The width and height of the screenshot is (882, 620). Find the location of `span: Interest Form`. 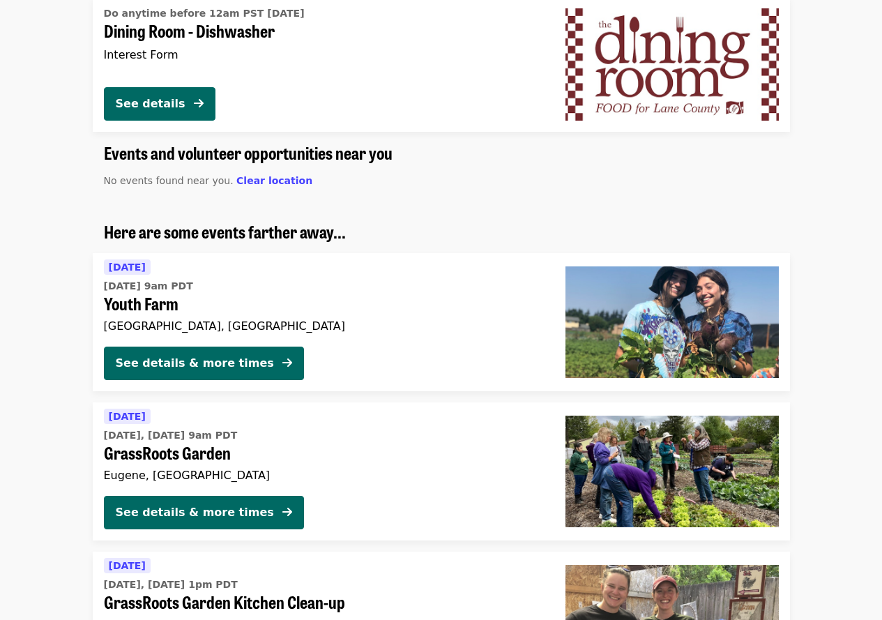

span: Interest Form is located at coordinates (141, 54).